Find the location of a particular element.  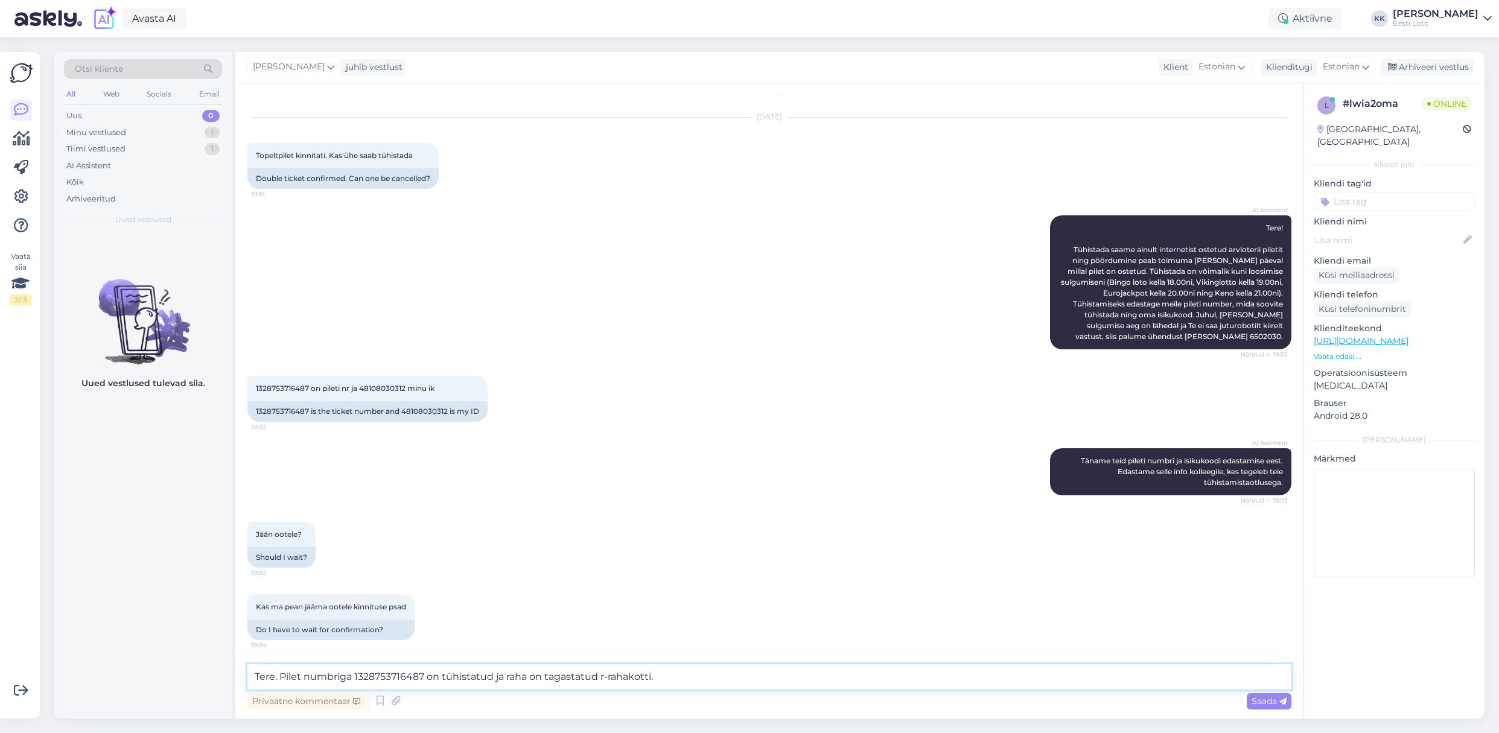

div: Klienditugi is located at coordinates (1287, 67).